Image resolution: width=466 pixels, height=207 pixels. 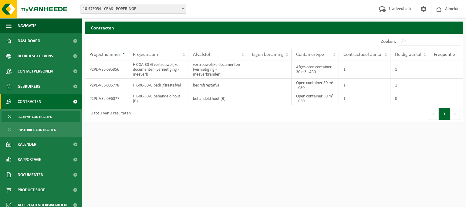 What do you see at coordinates (29, 87) in the screenshot?
I see `span: Gebruikers` at bounding box center [29, 87].